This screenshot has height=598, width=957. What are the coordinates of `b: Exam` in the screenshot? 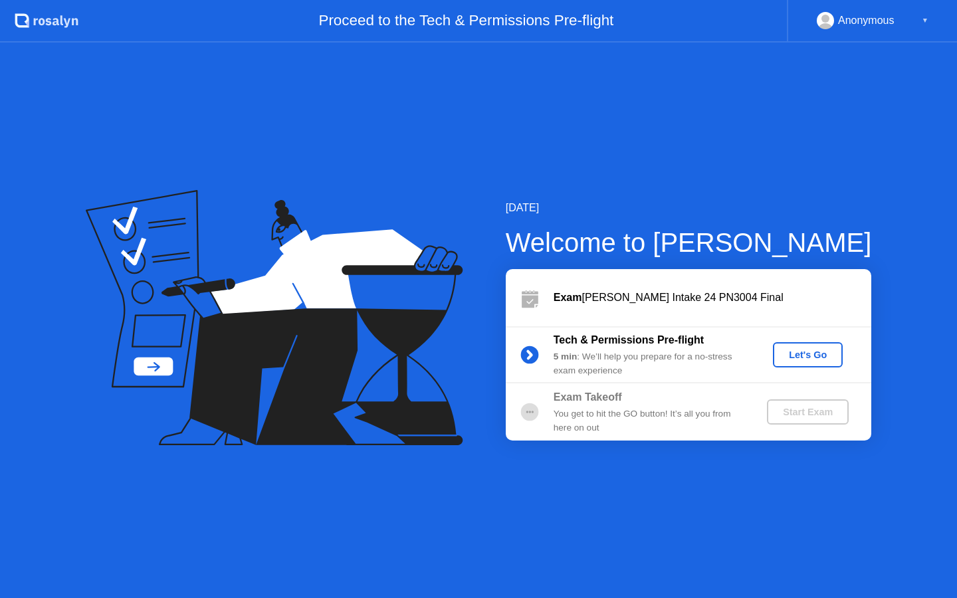 It's located at (567, 297).